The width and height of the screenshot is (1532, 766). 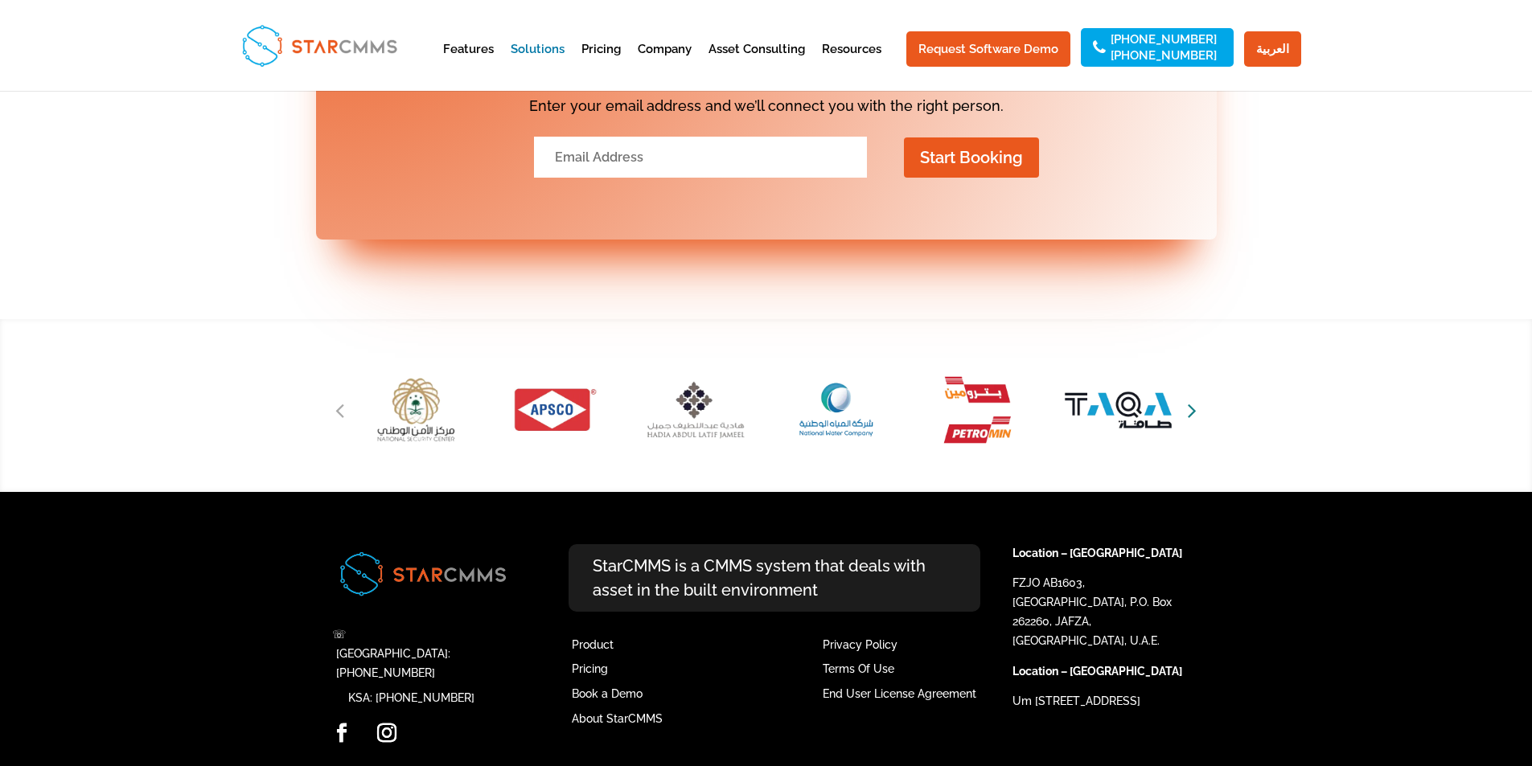 I want to click on img: Image, so click(x=422, y=574).